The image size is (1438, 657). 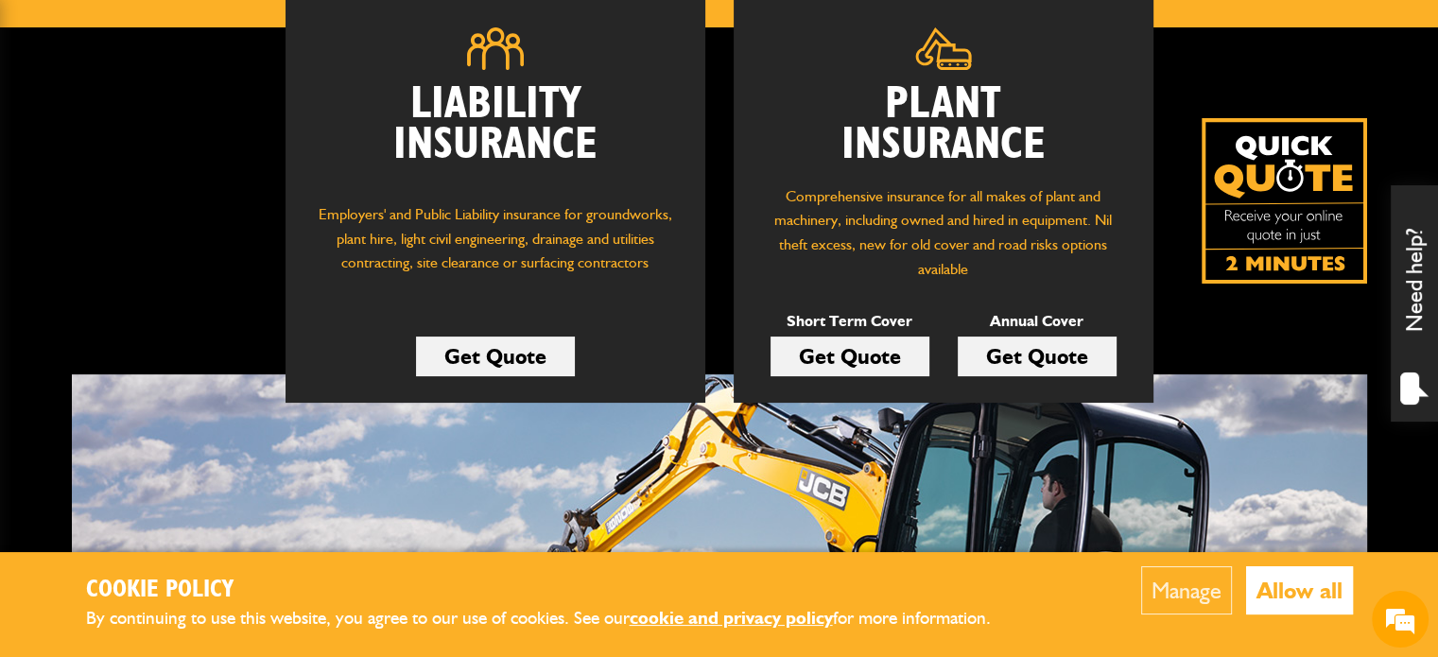 I want to click on div: Minimize live chat window, so click(x=333, y=32).